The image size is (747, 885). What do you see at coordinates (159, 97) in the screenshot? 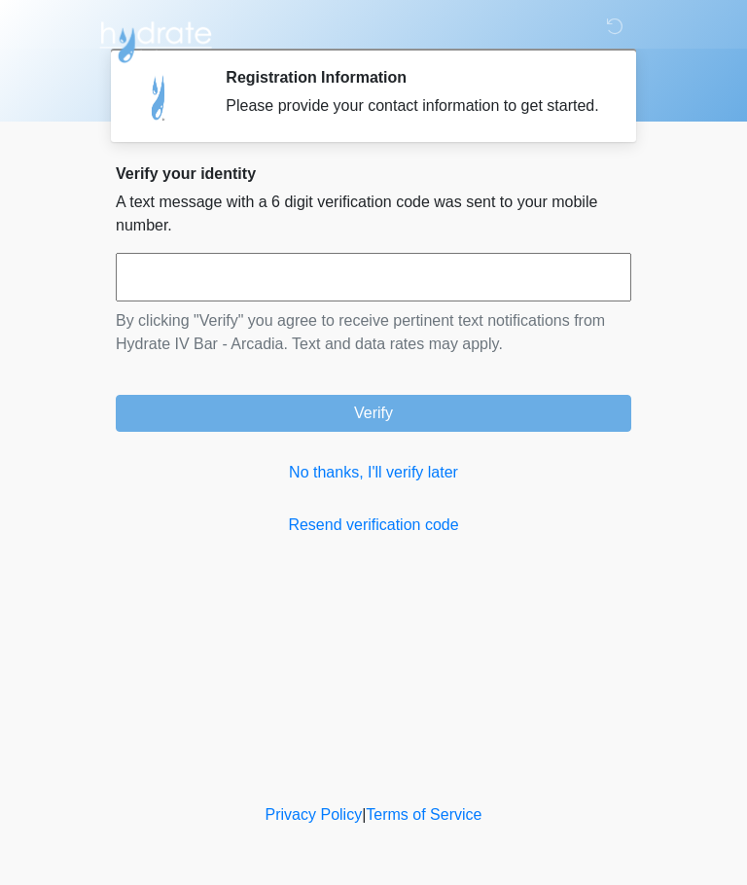
I see `img: Agent Avatar` at bounding box center [159, 97].